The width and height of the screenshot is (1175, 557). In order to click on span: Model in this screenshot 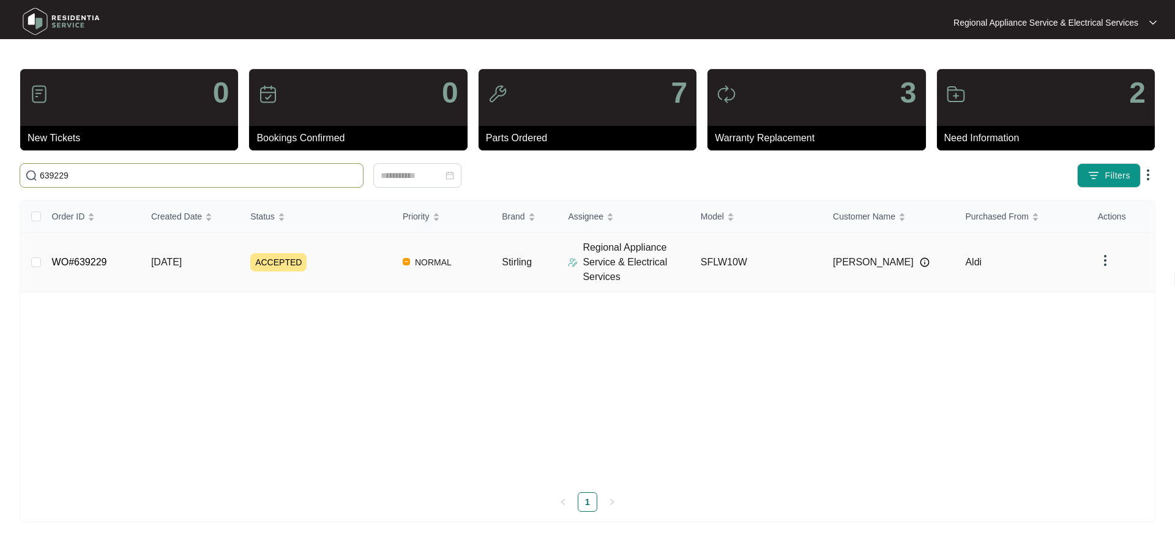, I will do `click(712, 217)`.